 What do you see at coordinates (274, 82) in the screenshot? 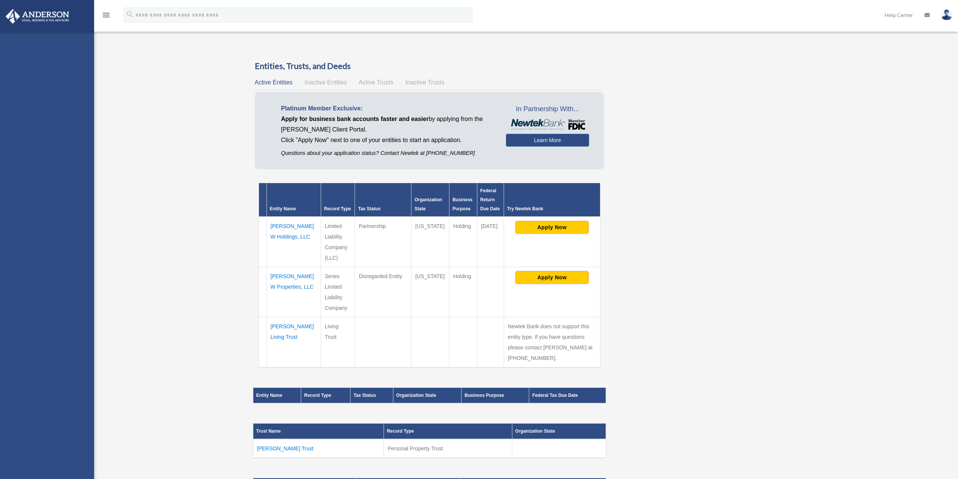
I see `span: Active Entities` at bounding box center [274, 82].